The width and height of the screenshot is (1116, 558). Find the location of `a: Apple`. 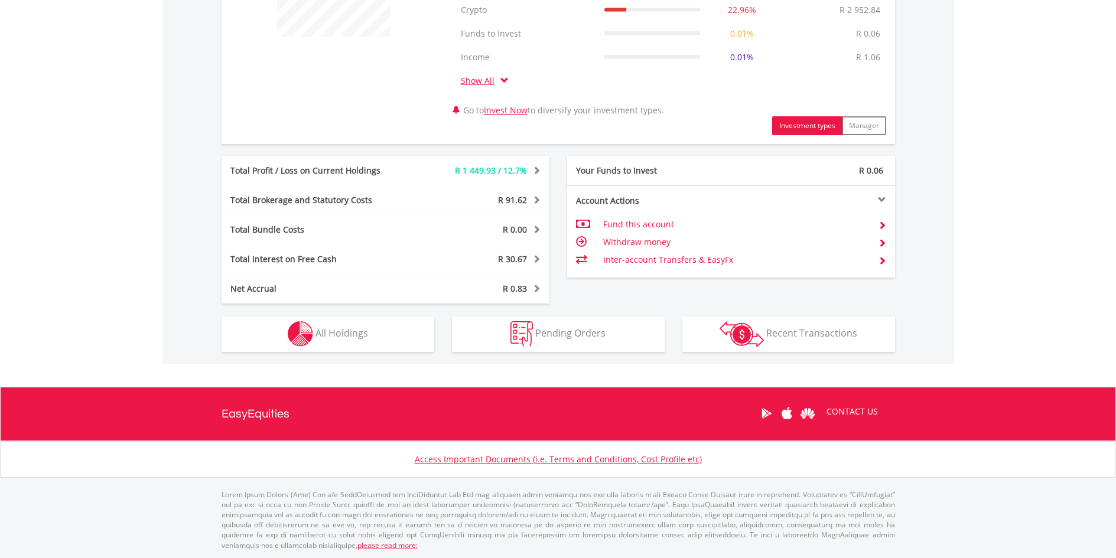

a: Apple is located at coordinates (787, 413).